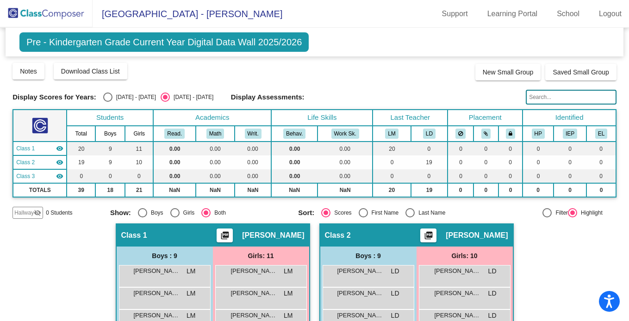 Image resolution: width=629 pixels, height=321 pixels. What do you see at coordinates (261, 256) in the screenshot?
I see `div: Girls: 11` at bounding box center [261, 256].